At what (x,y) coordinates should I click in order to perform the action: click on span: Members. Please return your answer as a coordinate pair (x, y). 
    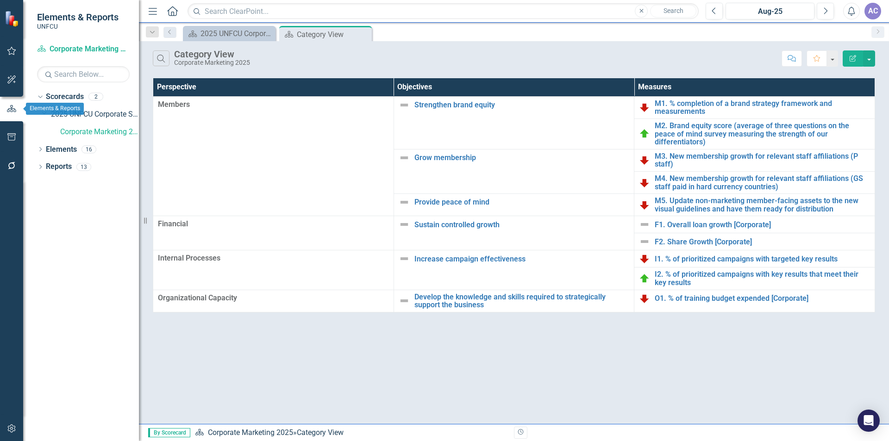
    Looking at the image, I should click on (273, 105).